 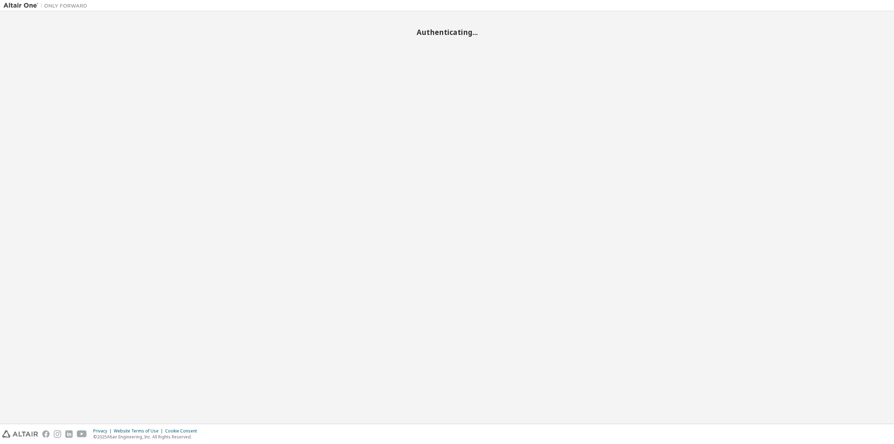 What do you see at coordinates (47, 6) in the screenshot?
I see `img: Altair One` at bounding box center [47, 6].